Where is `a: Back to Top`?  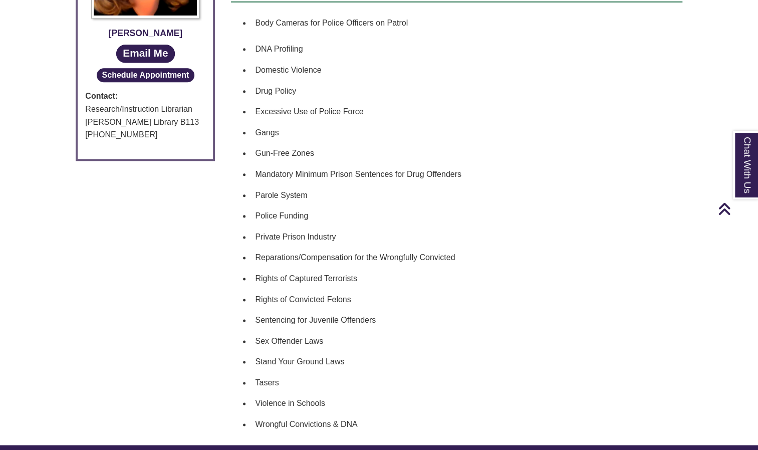
a: Back to Top is located at coordinates (736, 208).